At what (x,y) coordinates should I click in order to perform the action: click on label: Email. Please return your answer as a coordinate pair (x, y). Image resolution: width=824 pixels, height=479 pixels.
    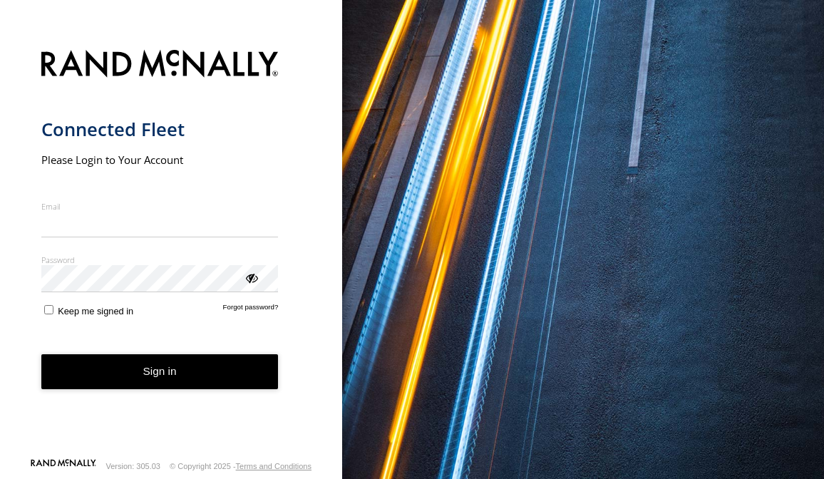
    Looking at the image, I should click on (160, 206).